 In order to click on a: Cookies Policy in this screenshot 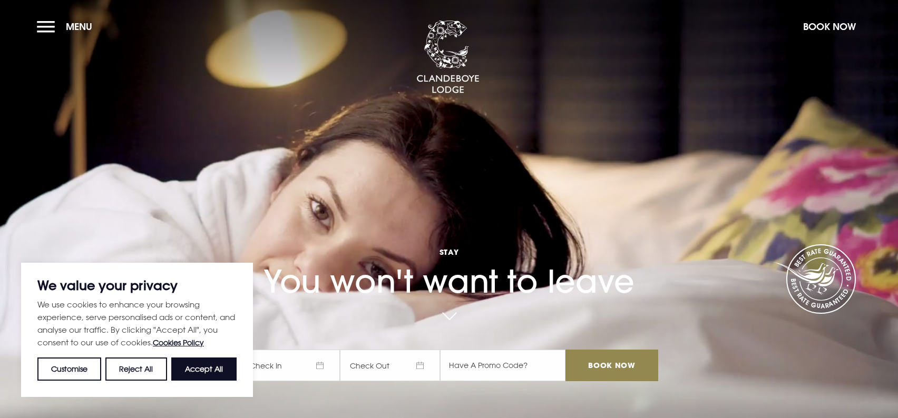, I will do `click(178, 342)`.